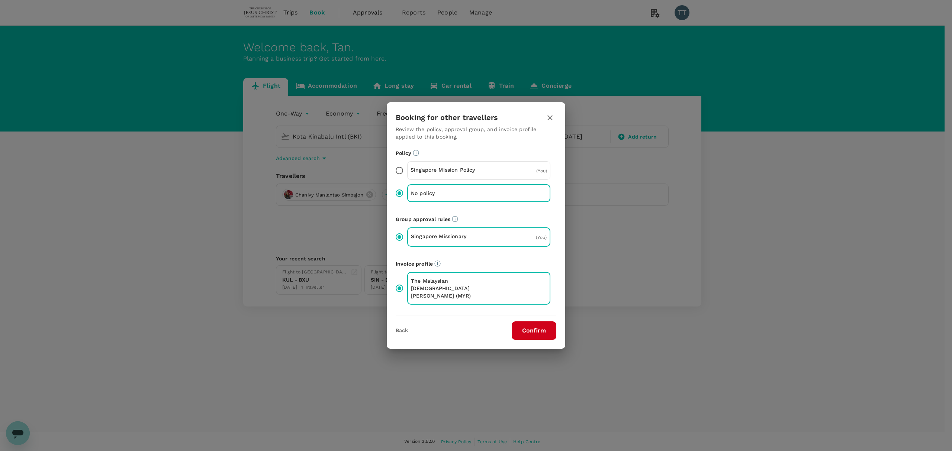 This screenshot has height=451, width=952. What do you see at coordinates (416, 153) in the screenshot?
I see `svg: Booking restrictions are based on the selected travel policy.` at bounding box center [416, 153].